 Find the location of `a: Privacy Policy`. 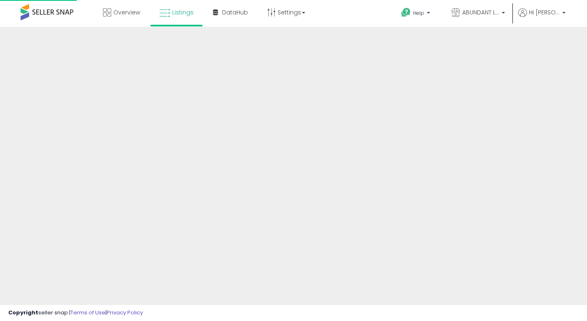

a: Privacy Policy is located at coordinates (125, 312).